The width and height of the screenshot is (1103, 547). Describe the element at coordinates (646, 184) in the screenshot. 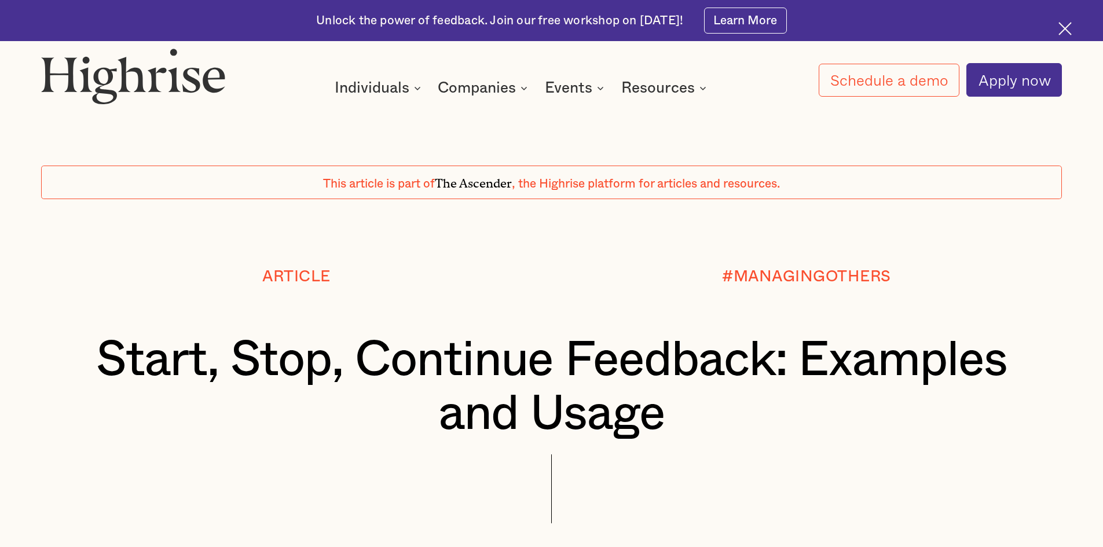

I see `span: , the Highrise platform for articles and resources.` at that location.